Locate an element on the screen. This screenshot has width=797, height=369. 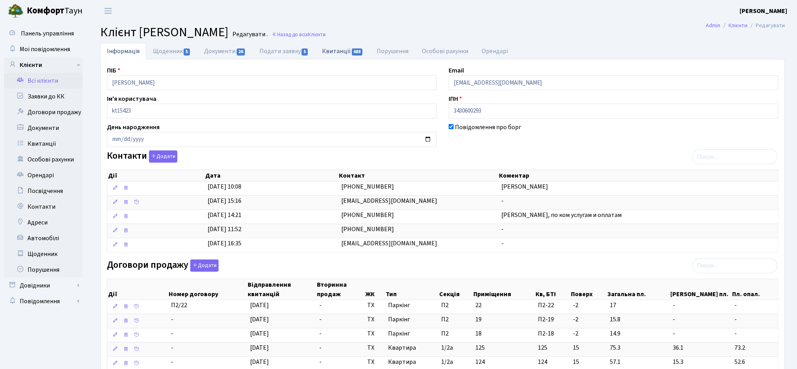
span: 73.2 is located at coordinates (755, 347).